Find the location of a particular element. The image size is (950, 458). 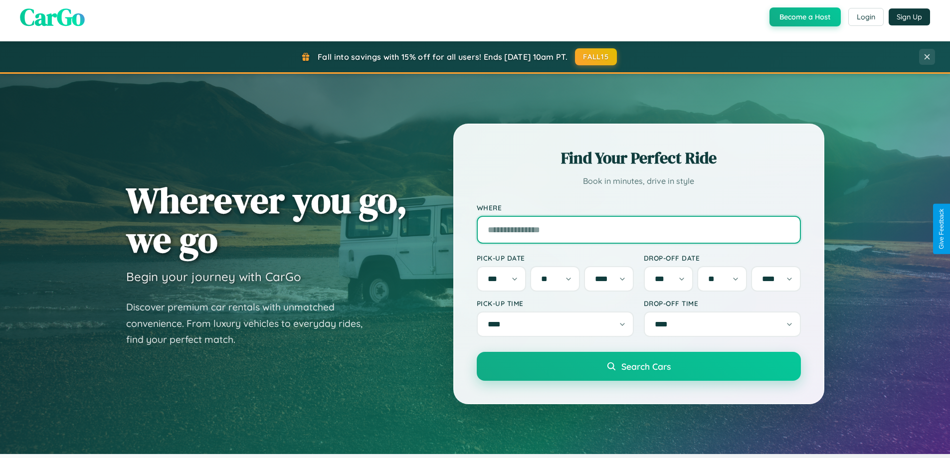

label: Drop-off Date is located at coordinates (722, 258).